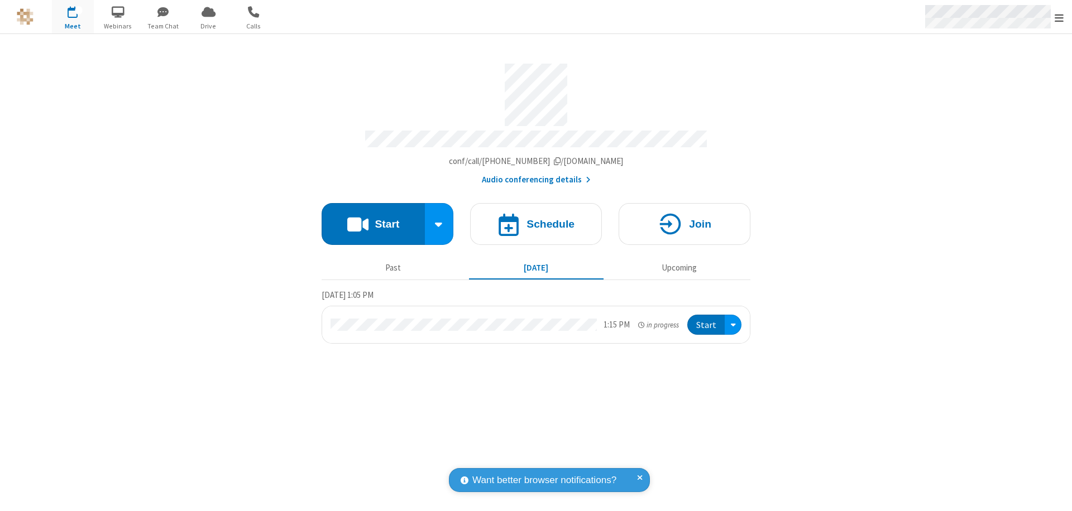 The image size is (1072, 511). Describe the element at coordinates (536, 161) in the screenshot. I see `span: Copy my meeting room link` at that location.